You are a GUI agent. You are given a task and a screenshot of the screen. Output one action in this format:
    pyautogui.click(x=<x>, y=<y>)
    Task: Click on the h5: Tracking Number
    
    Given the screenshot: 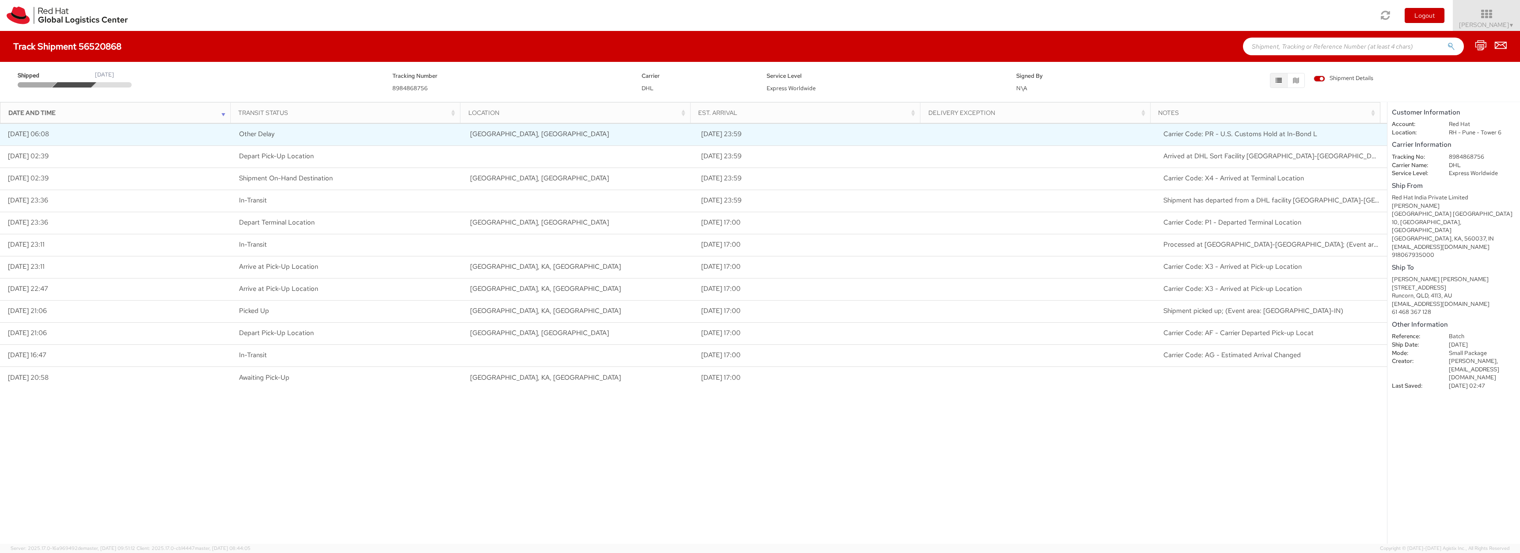 What is the action you would take?
    pyautogui.click(x=510, y=76)
    